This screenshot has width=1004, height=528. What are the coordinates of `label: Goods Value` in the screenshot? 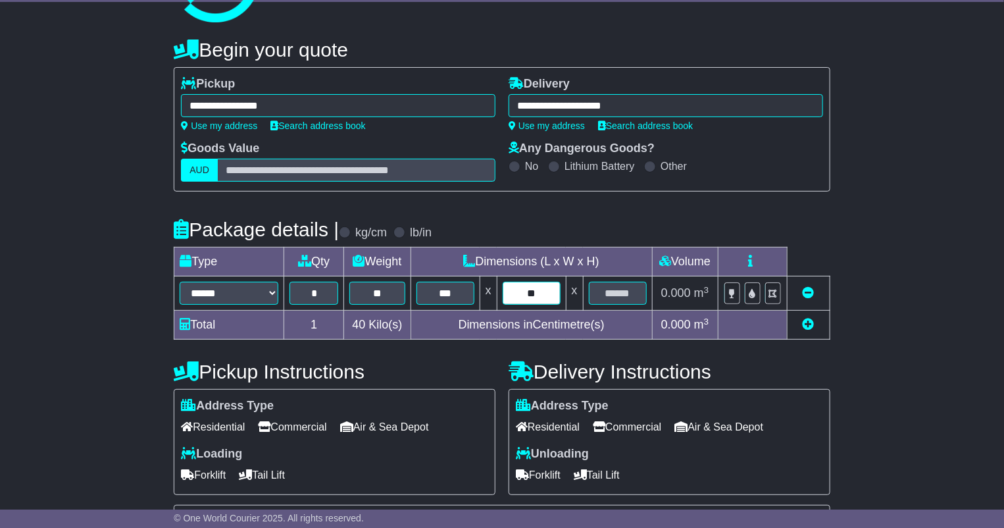 It's located at (220, 149).